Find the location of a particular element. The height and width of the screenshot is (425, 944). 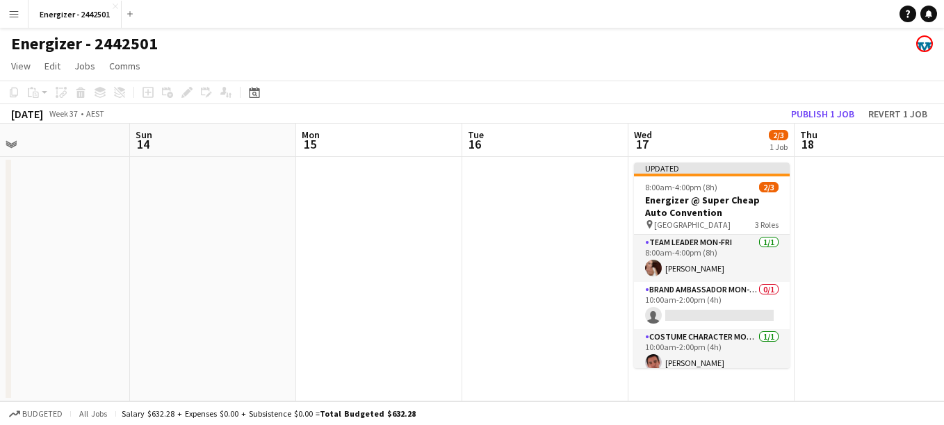

app-user-avatar: Kristin Kenneally is located at coordinates (924, 44).